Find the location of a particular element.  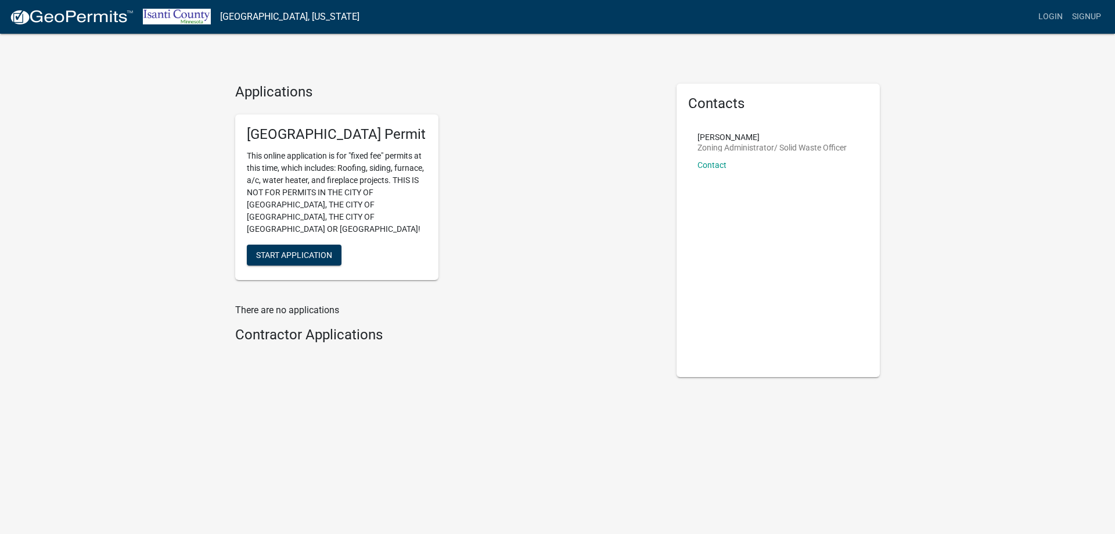

button: Start Application is located at coordinates (294, 255).